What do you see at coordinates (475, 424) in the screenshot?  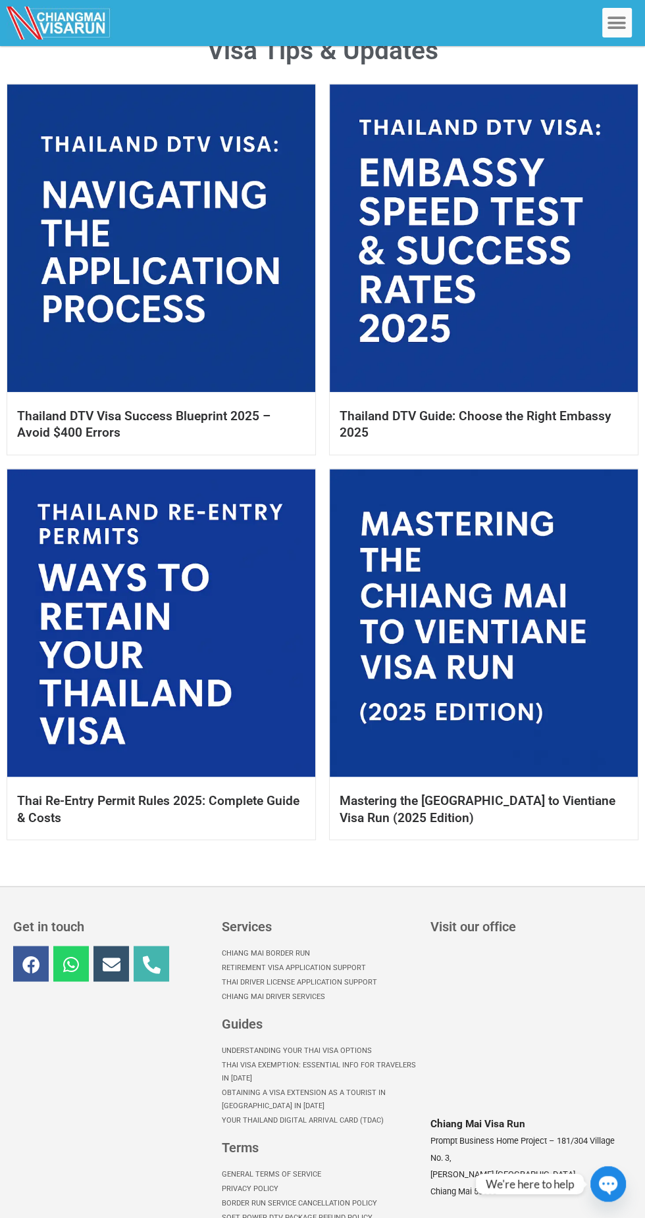 I see `a: Thailand DTV Guide: Choose the Right Embassy 2025` at bounding box center [475, 424].